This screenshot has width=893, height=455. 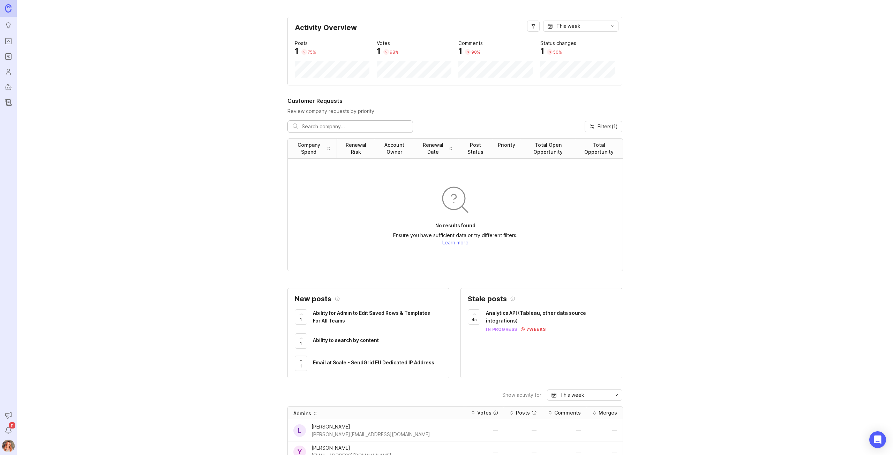 What do you see at coordinates (455, 200) in the screenshot?
I see `img: svg+xml;base64,PHN2ZyB3aWR0aD0iOTYiIGhlaWdodD0iOTYiIGZpbGw9Im5vbmUiIHhtbG5zPSJodHRwOi8vd3d3LnczLm...` at bounding box center [455, 200].